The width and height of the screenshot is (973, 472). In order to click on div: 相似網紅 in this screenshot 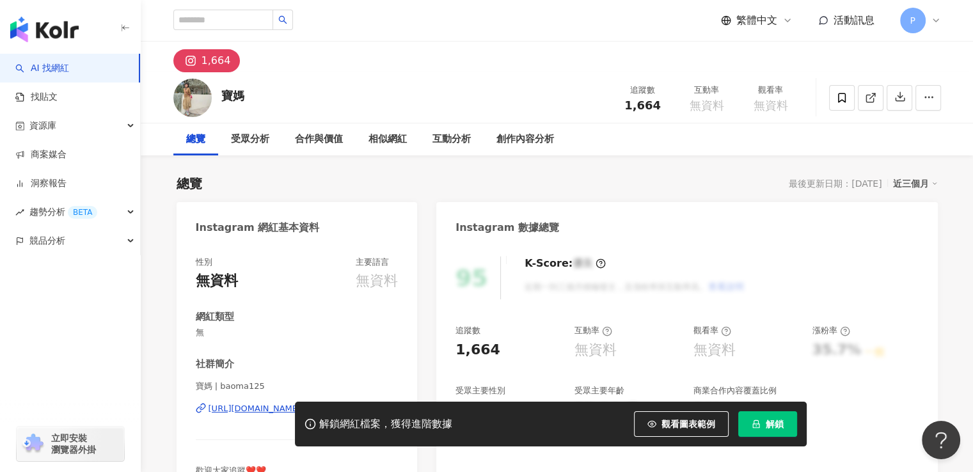, I will do `click(388, 139)`.